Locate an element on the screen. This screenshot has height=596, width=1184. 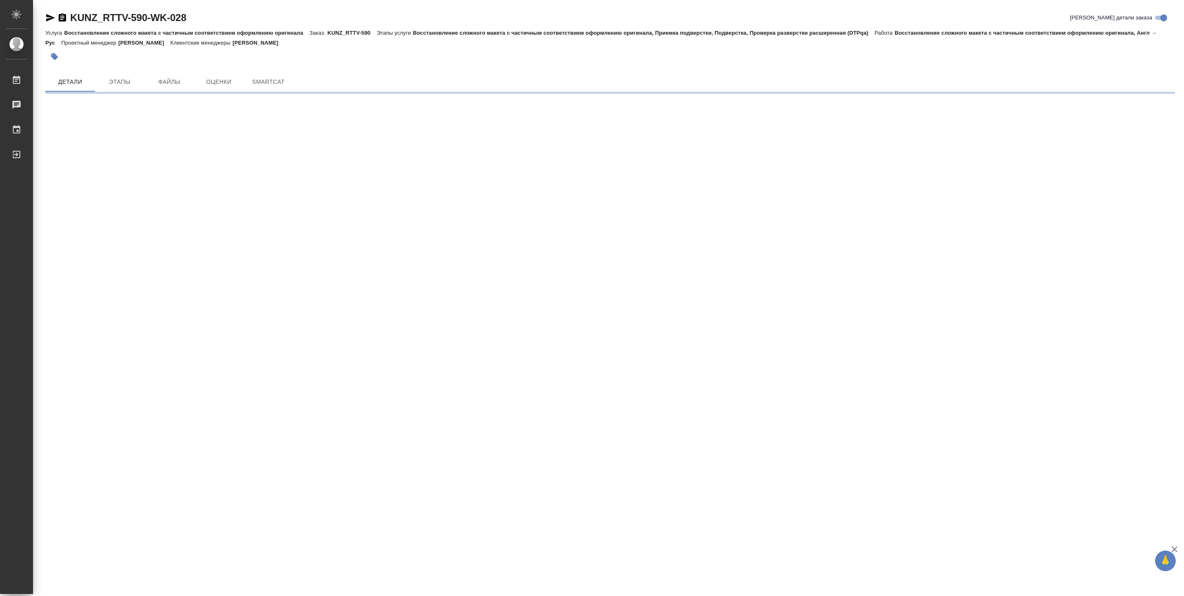
span: SmartCat is located at coordinates (268, 82).